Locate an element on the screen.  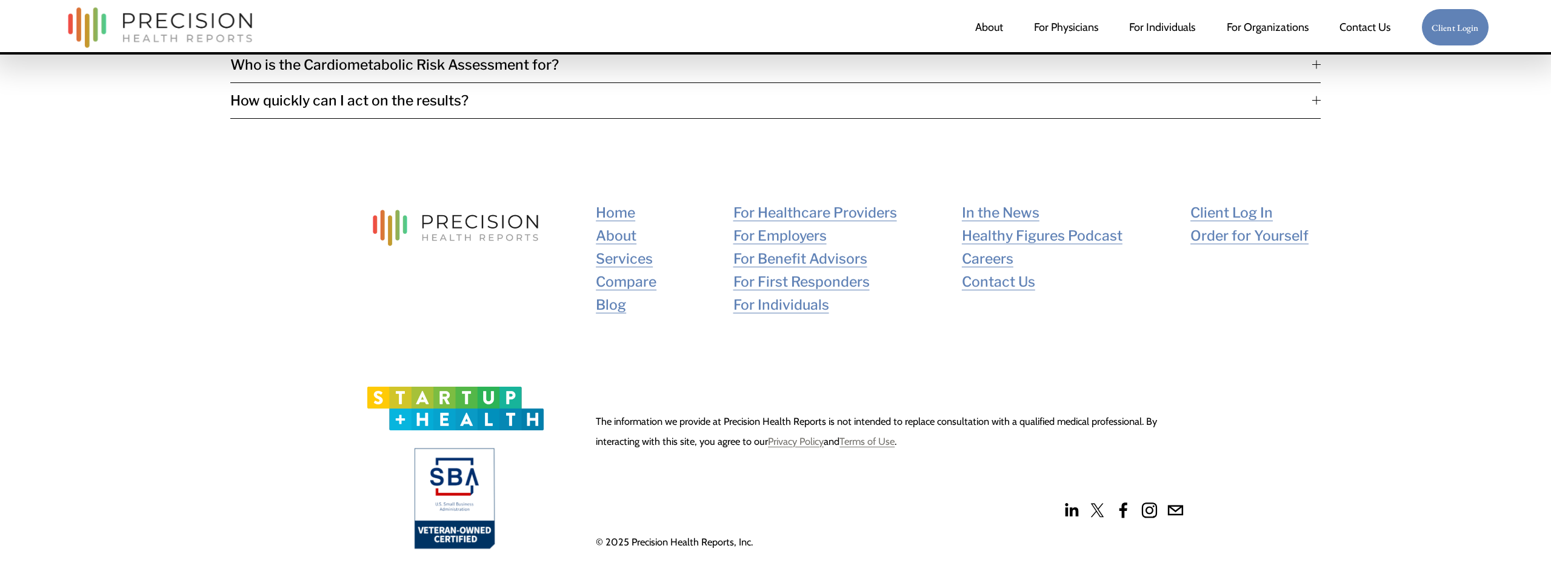
a: folder dropdown is located at coordinates (1268, 27).